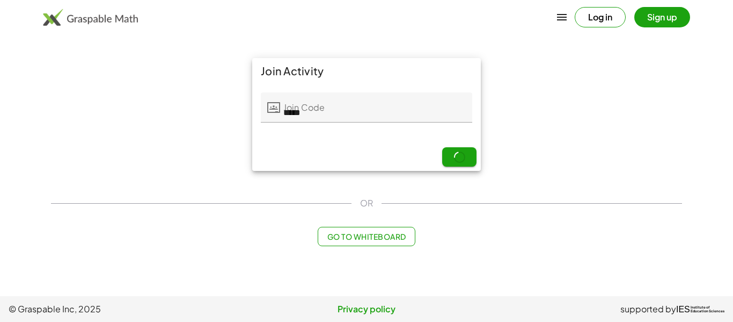 Image resolution: width=733 pixels, height=322 pixels. What do you see at coordinates (367, 203) in the screenshot?
I see `span: OR` at bounding box center [367, 203].